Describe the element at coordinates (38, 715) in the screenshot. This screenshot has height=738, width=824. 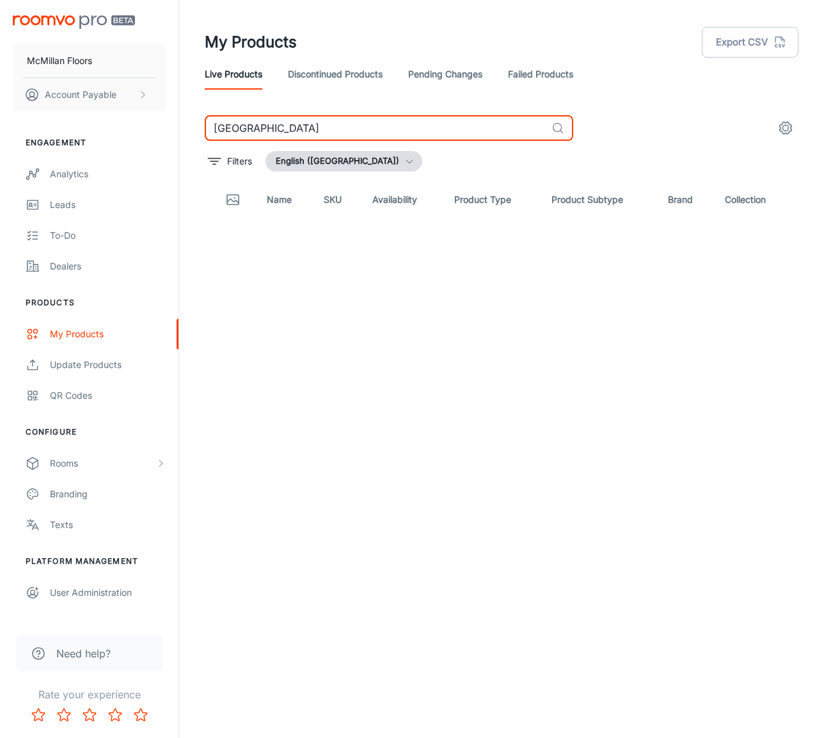
I see `button: Rate 1 star` at that location.